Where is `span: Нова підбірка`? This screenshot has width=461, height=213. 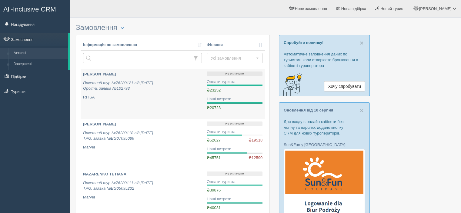
span: Нова підбірка is located at coordinates (354, 8).